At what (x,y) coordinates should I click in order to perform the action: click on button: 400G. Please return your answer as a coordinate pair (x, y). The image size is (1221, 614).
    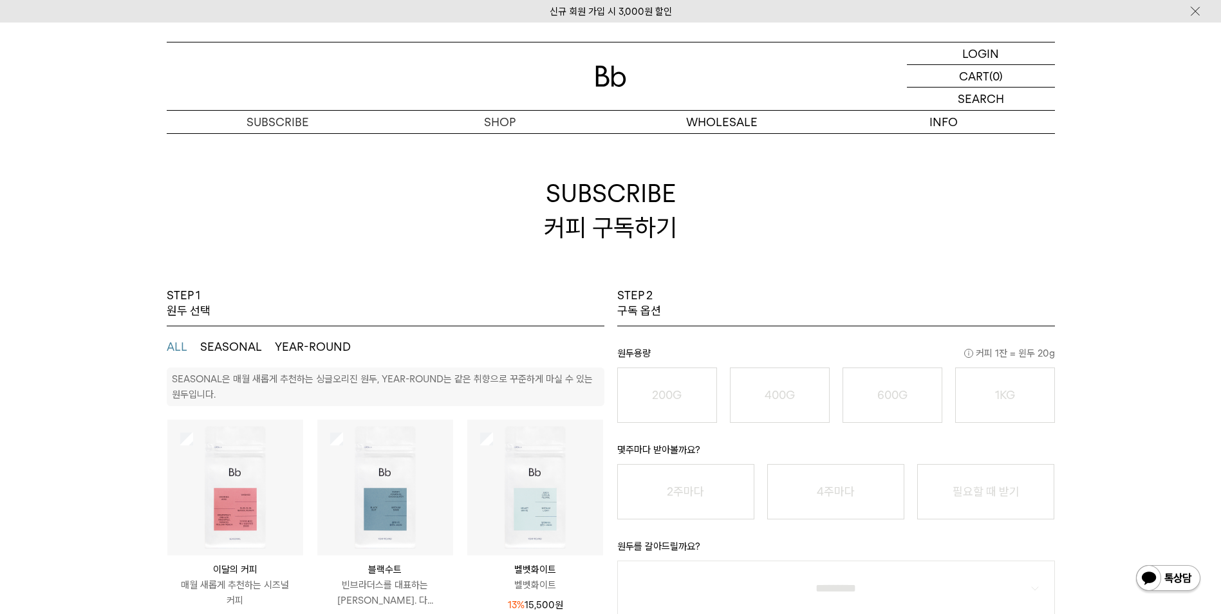
    Looking at the image, I should click on (780, 395).